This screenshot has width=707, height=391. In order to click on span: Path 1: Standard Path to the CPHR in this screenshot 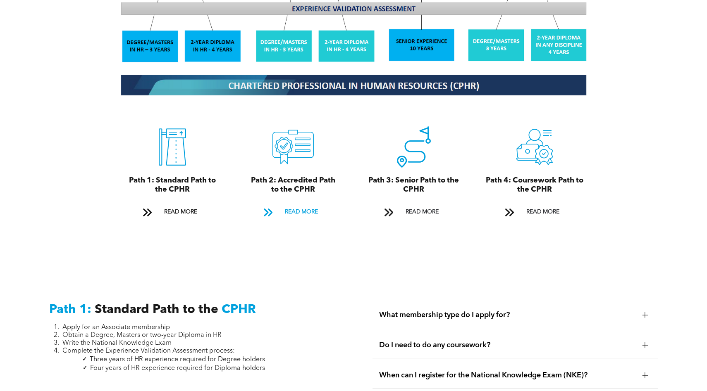, I will do `click(172, 185)`.